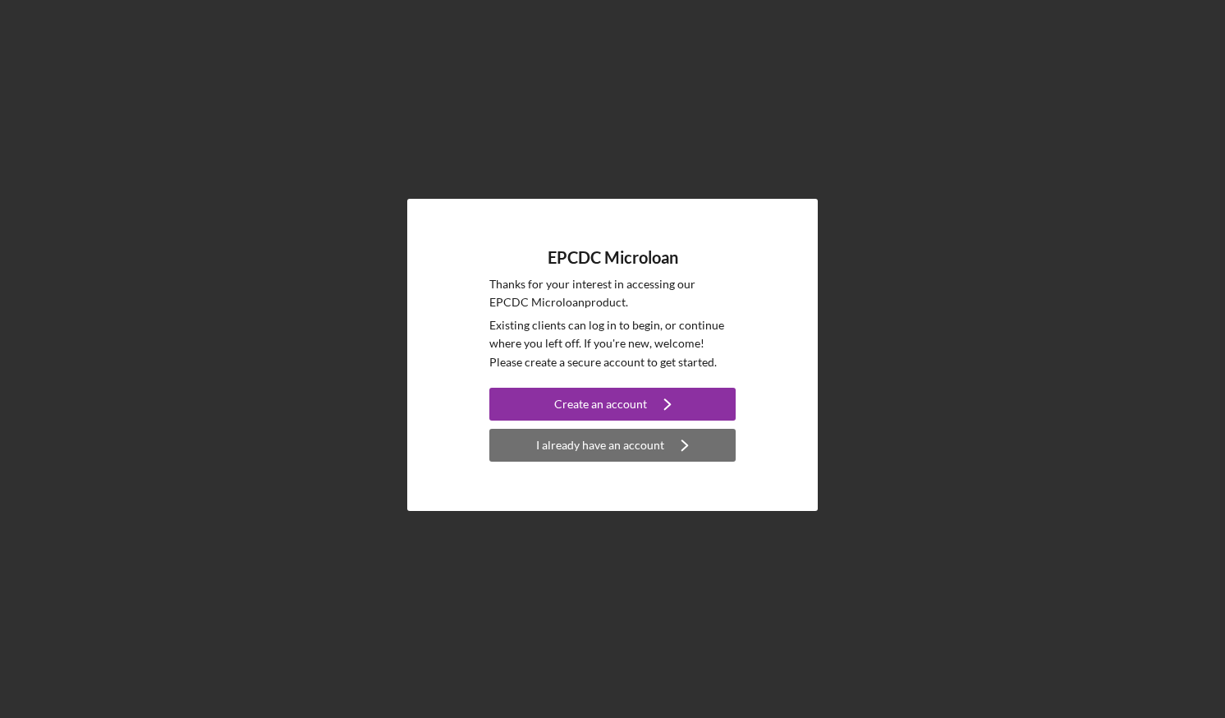 This screenshot has width=1225, height=718. Describe the element at coordinates (600, 404) in the screenshot. I see `div: Create an account` at that location.